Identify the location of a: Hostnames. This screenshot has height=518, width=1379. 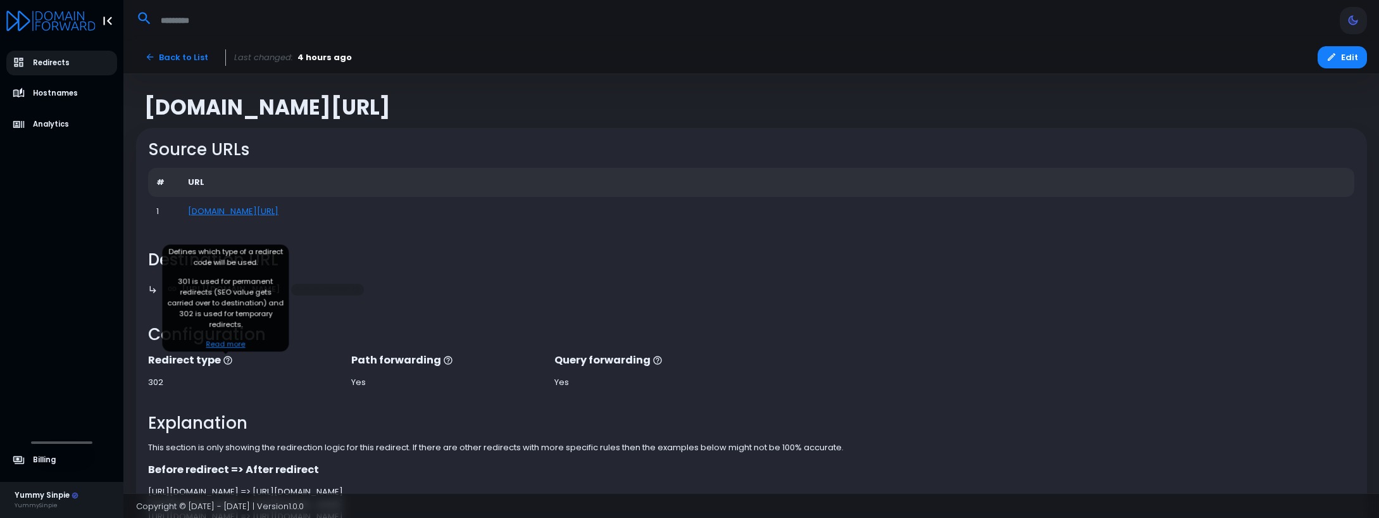
(62, 93).